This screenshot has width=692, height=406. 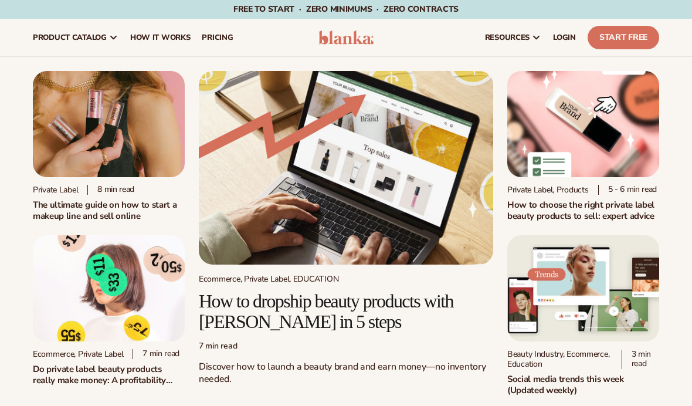 What do you see at coordinates (109, 146) in the screenshot?
I see `a: Person holding branded make up with a solid pink background Private label 8 min readThe ultimate ...` at bounding box center [109, 146].